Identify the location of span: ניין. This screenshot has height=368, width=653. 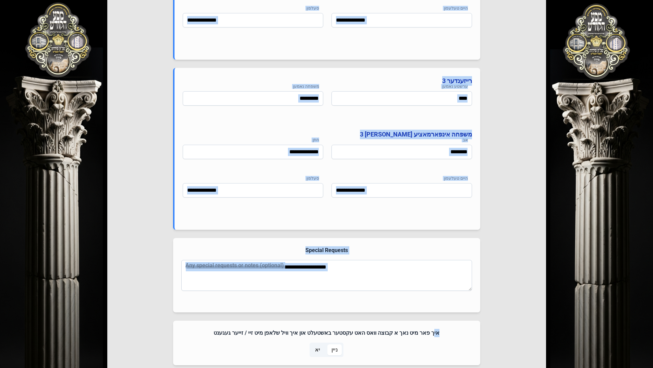
(335, 350).